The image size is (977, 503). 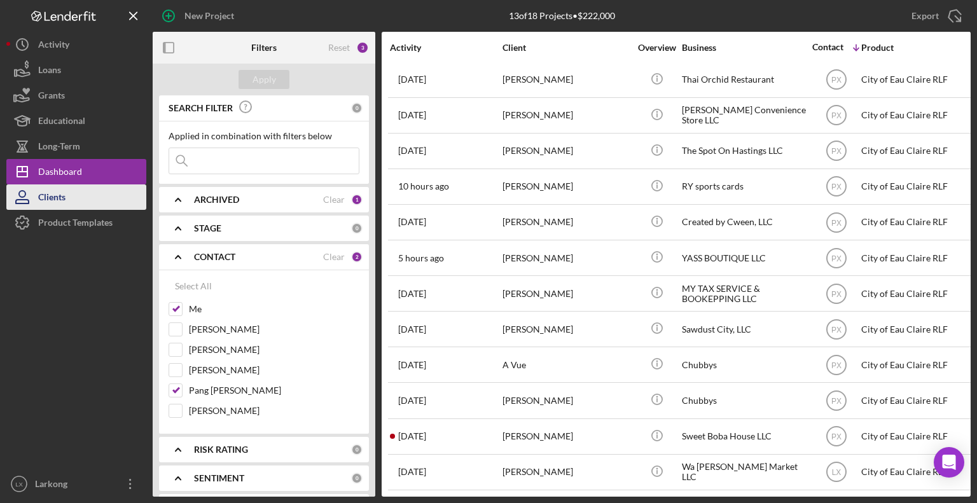 I want to click on a: Loans, so click(x=76, y=70).